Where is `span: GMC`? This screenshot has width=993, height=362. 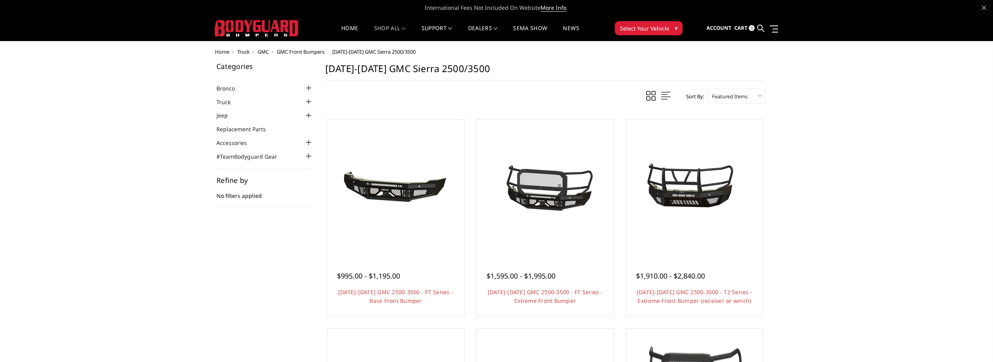
span: GMC is located at coordinates (263, 52).